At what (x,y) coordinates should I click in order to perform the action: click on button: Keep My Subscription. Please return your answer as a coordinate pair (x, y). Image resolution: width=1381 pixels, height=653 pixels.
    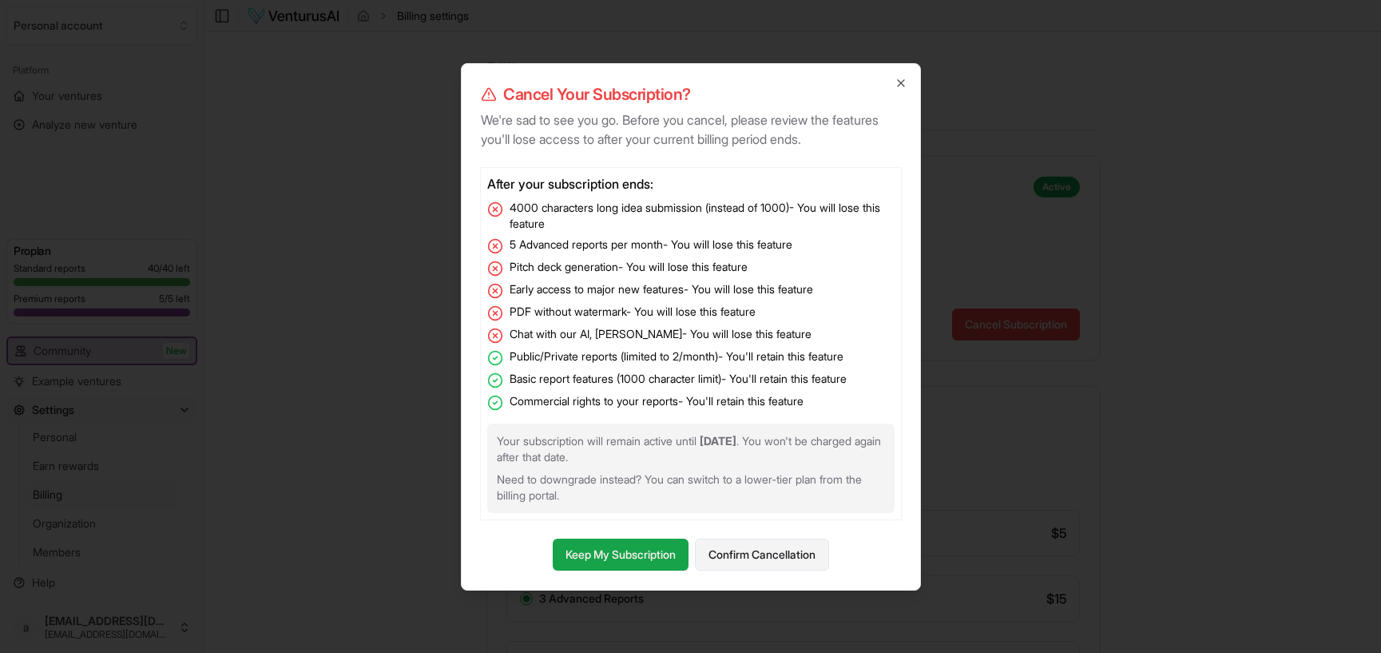
    Looking at the image, I should click on (621, 554).